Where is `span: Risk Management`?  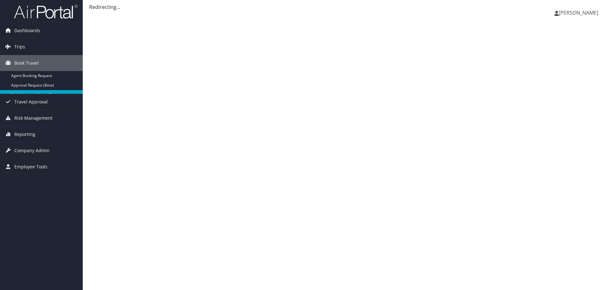
span: Risk Management is located at coordinates (33, 118).